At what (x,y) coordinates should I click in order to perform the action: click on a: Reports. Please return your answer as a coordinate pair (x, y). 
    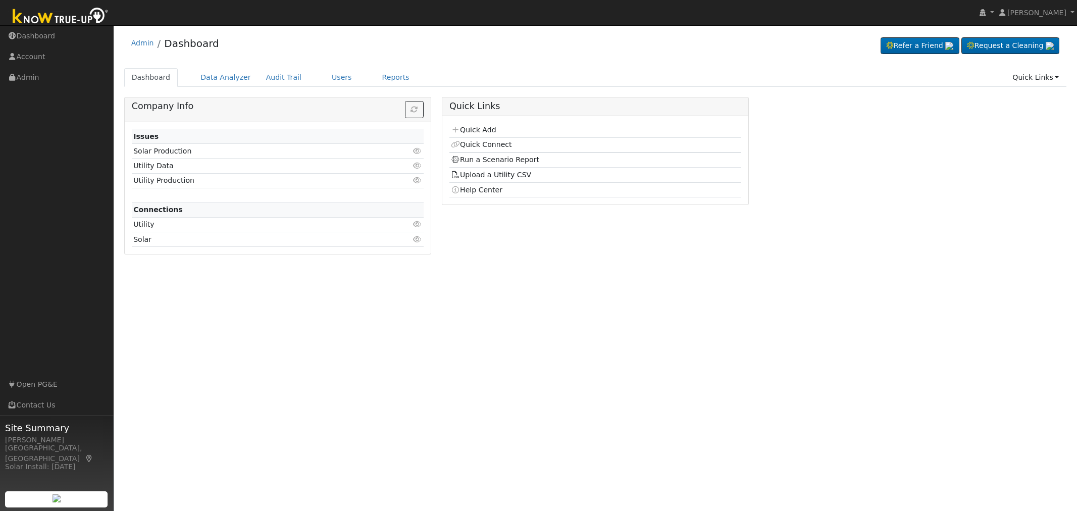
    Looking at the image, I should click on (396, 77).